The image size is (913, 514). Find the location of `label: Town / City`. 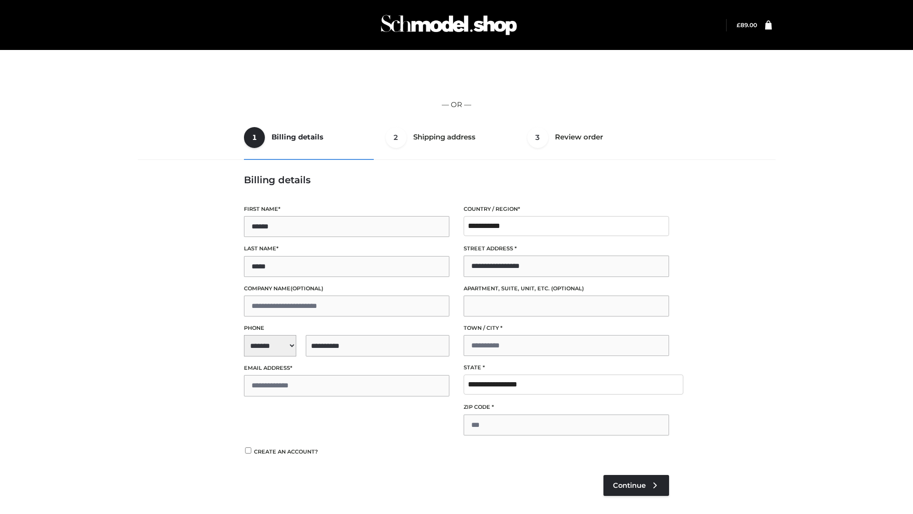

label: Town / City is located at coordinates (566, 328).